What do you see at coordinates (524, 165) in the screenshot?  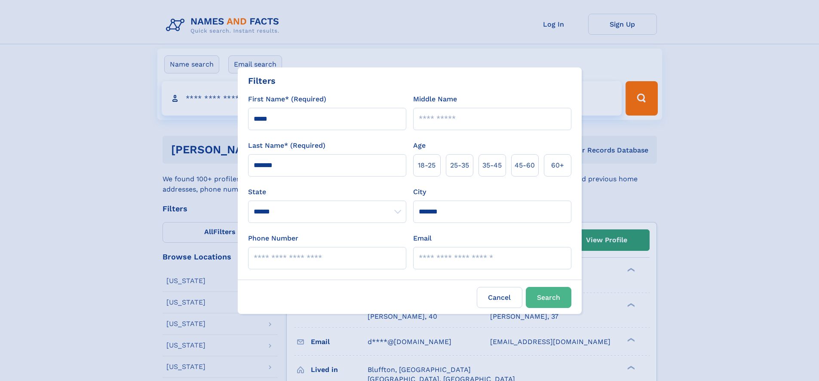 I see `span: 45‑60` at bounding box center [524, 165].